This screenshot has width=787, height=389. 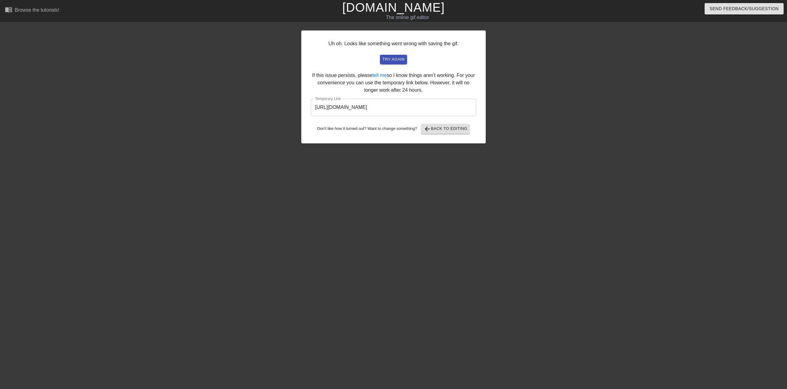 I want to click on span: Back to Editing, so click(x=445, y=129).